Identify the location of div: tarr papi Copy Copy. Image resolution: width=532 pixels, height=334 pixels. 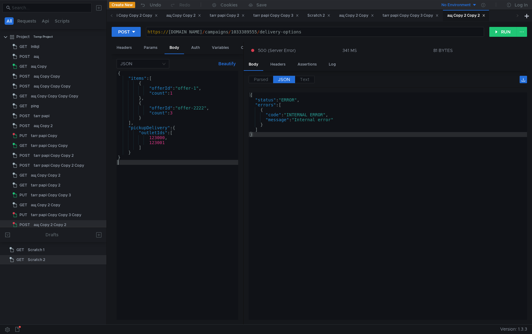
(49, 146).